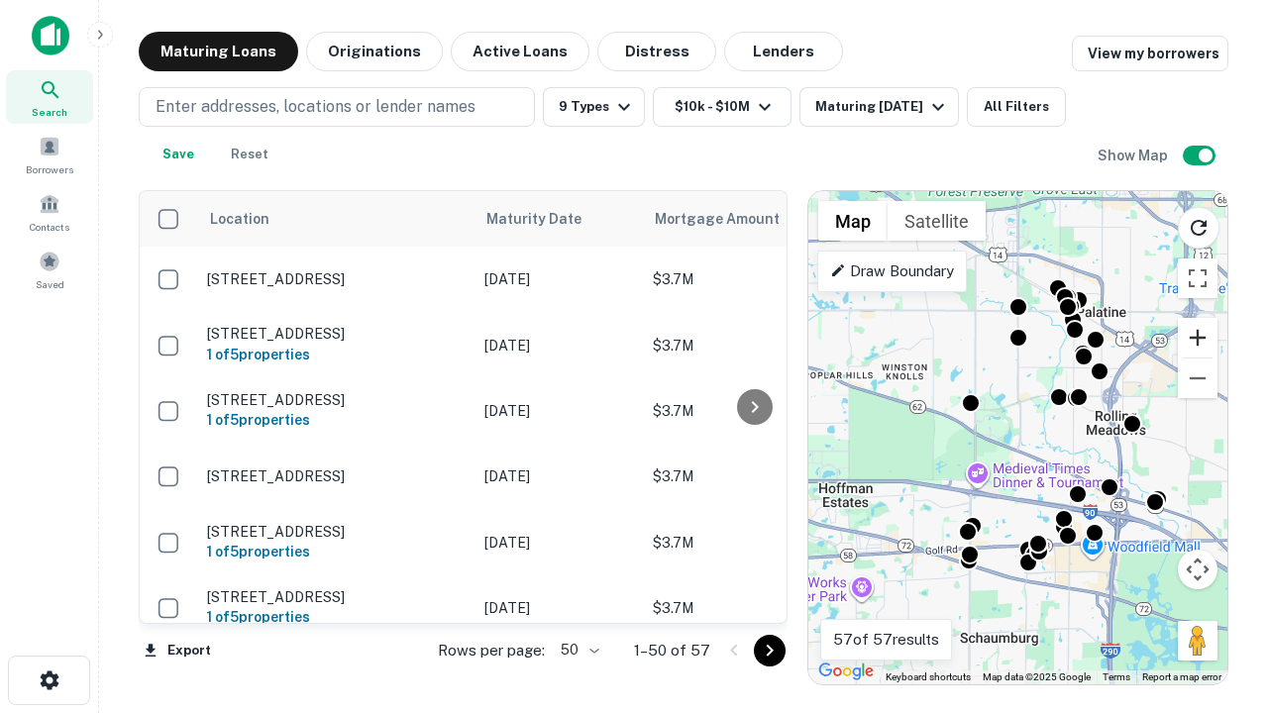  What do you see at coordinates (783, 52) in the screenshot?
I see `button: Lenders` at bounding box center [783, 52].